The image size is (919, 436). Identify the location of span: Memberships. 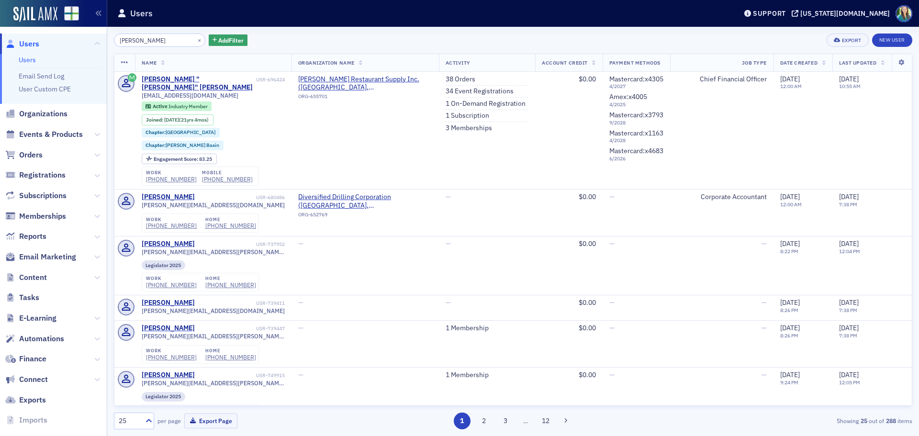
(43, 216).